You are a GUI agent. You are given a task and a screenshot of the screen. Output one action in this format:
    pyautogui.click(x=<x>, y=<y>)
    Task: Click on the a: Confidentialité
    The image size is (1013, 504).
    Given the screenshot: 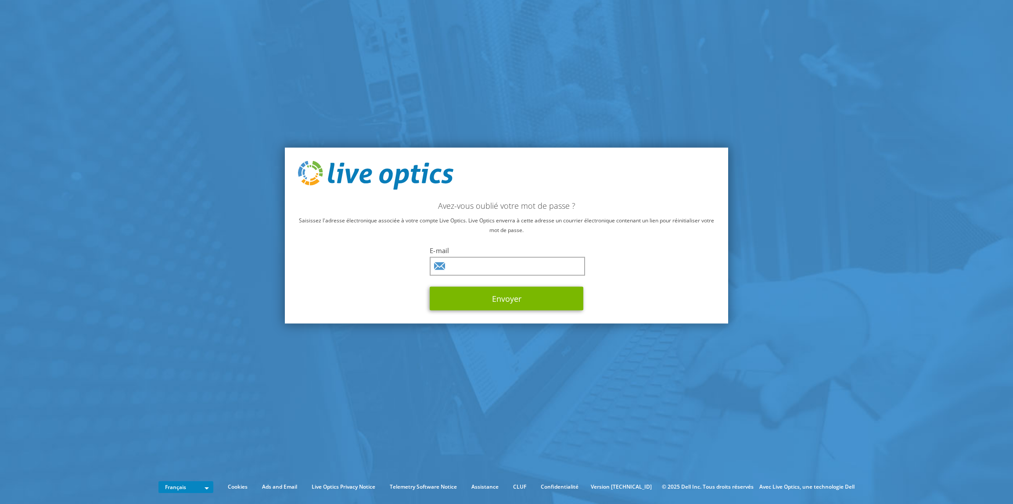 What is the action you would take?
    pyautogui.click(x=560, y=487)
    